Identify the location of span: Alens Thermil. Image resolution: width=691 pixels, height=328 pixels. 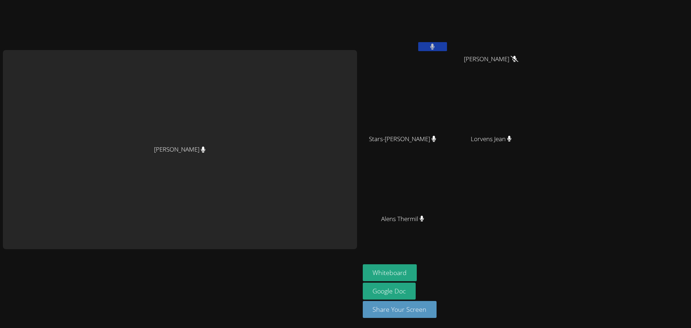
(403, 219).